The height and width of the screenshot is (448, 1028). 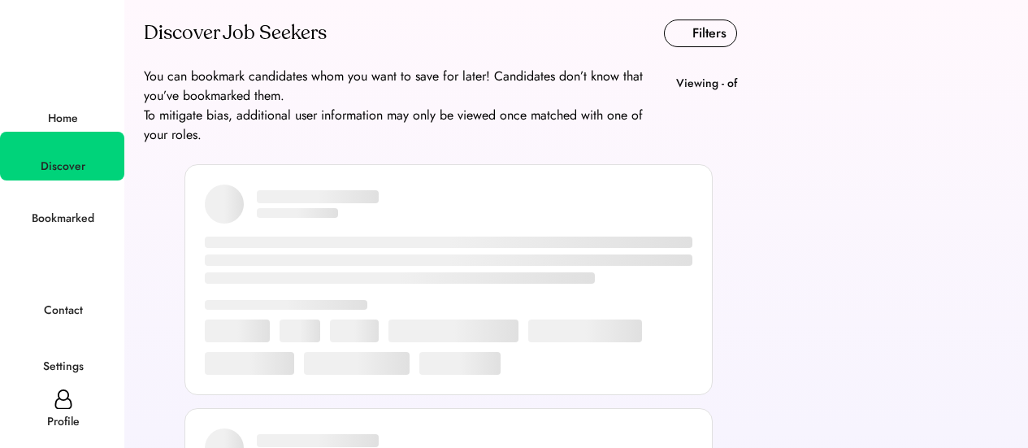 What do you see at coordinates (710, 33) in the screenshot?
I see `div: Filters` at bounding box center [710, 33].